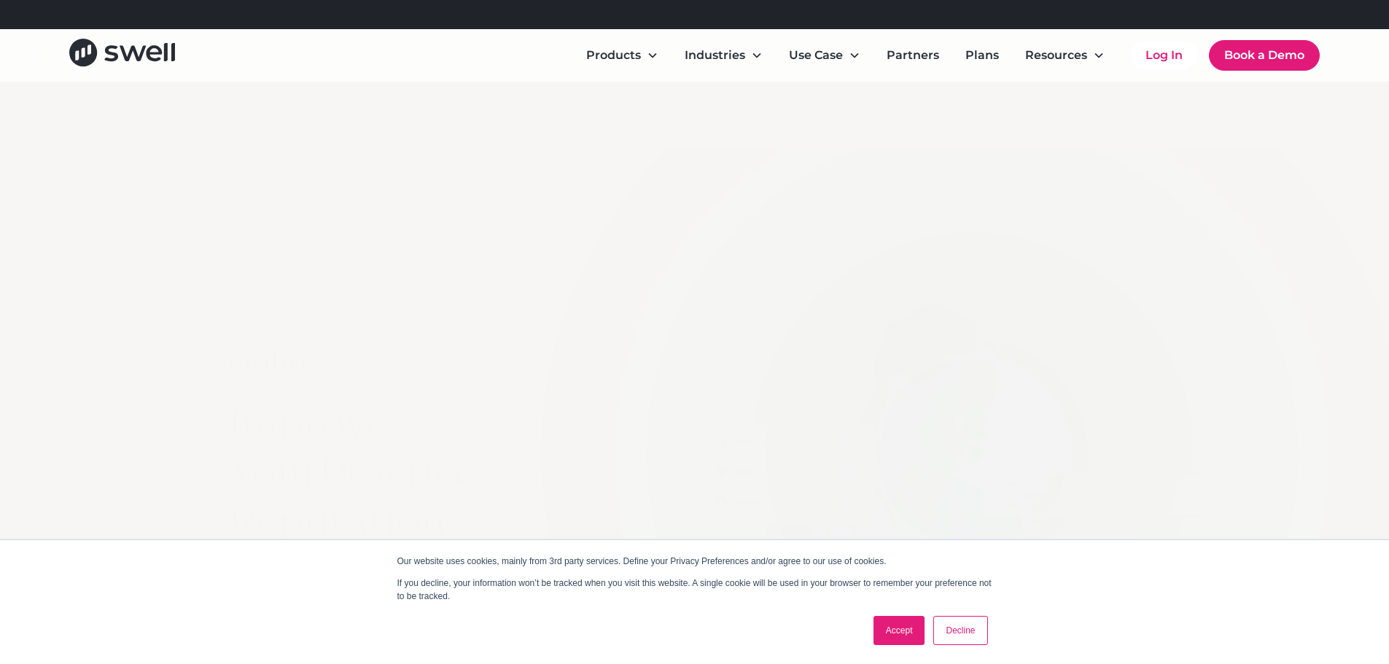  I want to click on h1: Improve Your, so click(424, 471).